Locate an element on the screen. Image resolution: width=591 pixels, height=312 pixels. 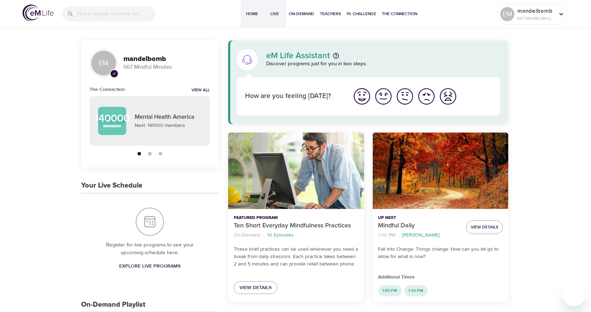
p: Up Next is located at coordinates (419, 218).